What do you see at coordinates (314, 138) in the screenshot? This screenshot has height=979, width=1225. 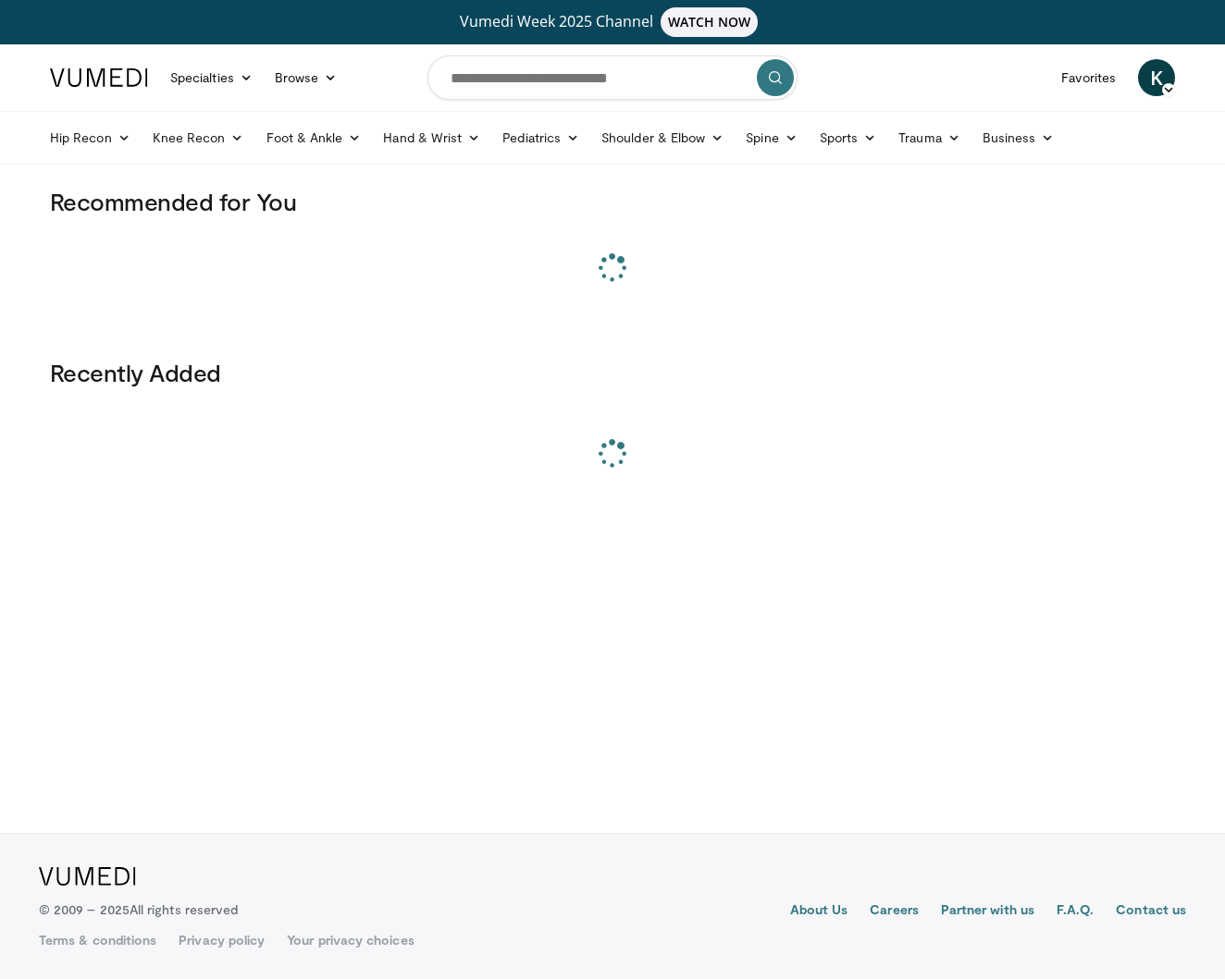 I see `a: Foot & Ankle` at bounding box center [314, 138].